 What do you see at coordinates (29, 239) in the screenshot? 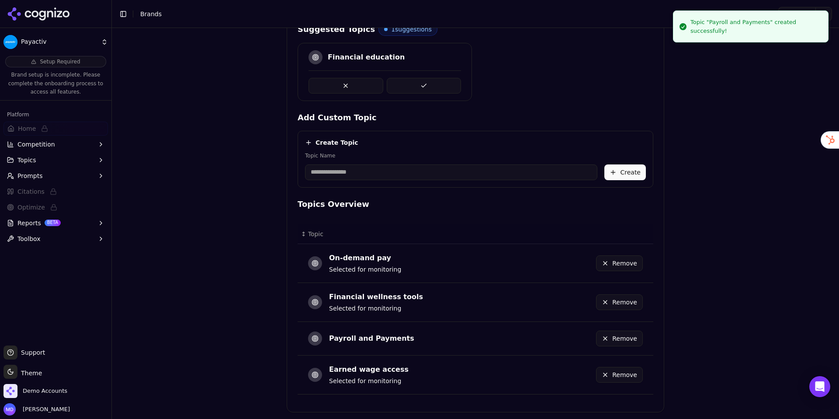
I see `span: Toolbox` at bounding box center [29, 239].